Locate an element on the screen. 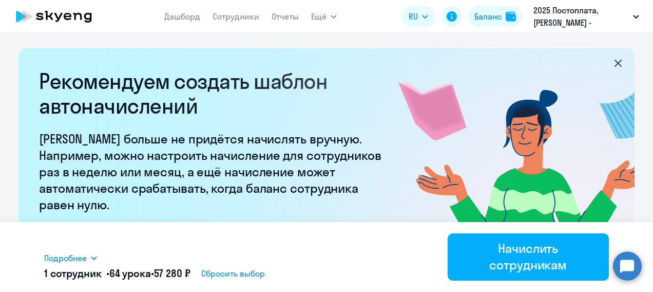 The width and height of the screenshot is (653, 292). a: Отчеты is located at coordinates (285, 16).